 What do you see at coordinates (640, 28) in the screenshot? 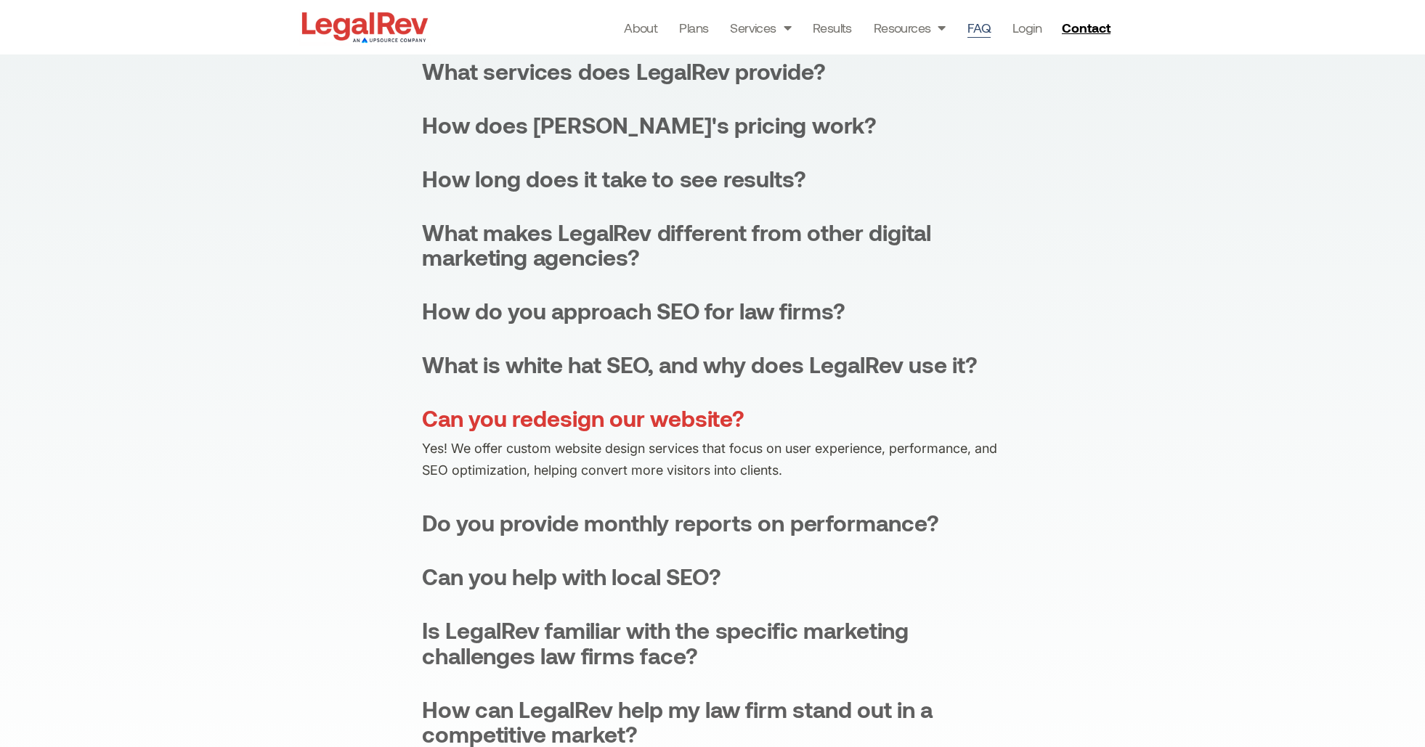
I see `a: About` at bounding box center [640, 28].